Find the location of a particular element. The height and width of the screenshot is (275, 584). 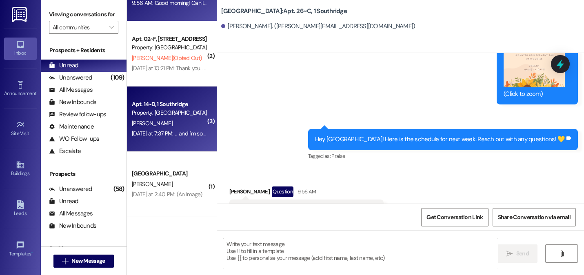

div: WO Follow-ups is located at coordinates (74, 139).